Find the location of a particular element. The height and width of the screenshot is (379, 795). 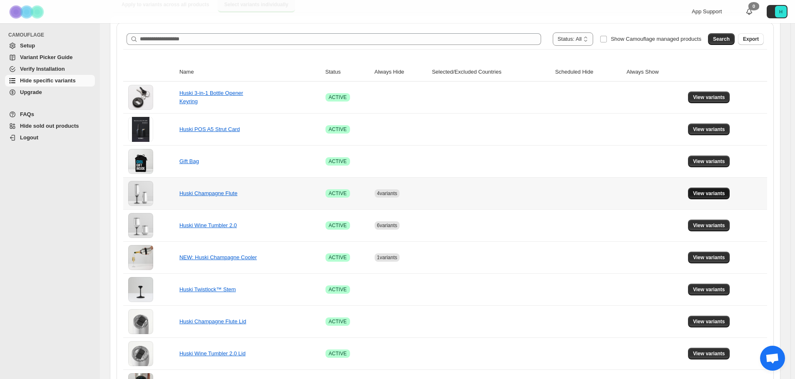

a: 0 is located at coordinates (749, 12).